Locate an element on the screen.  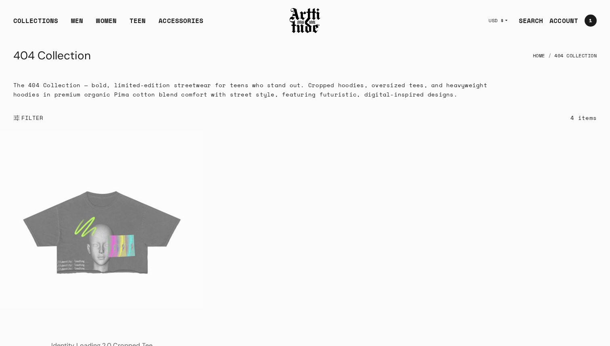
a: MEN is located at coordinates (77, 24).